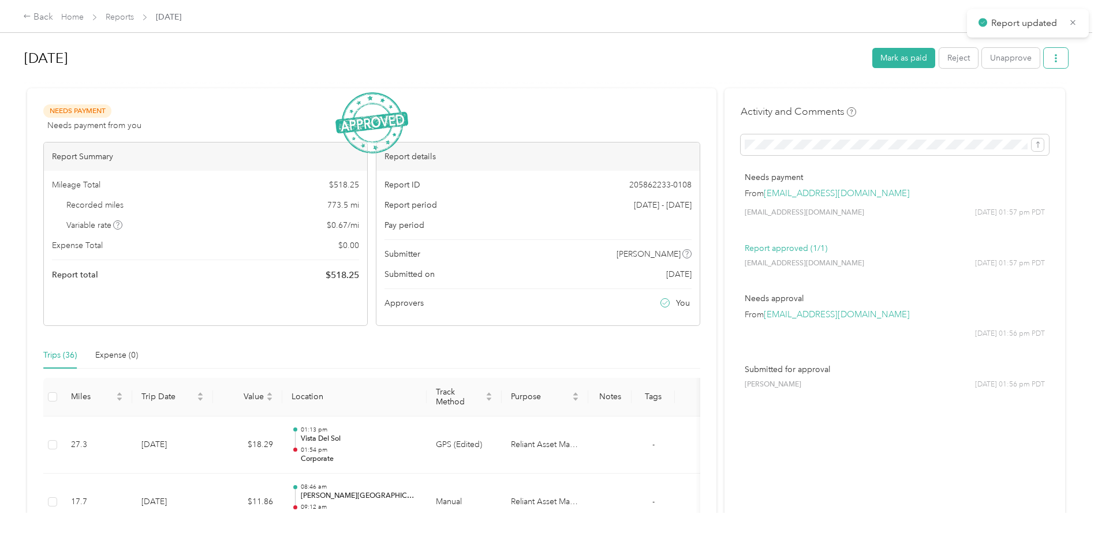  Describe the element at coordinates (402, 254) in the screenshot. I see `span: Submitter` at that location.